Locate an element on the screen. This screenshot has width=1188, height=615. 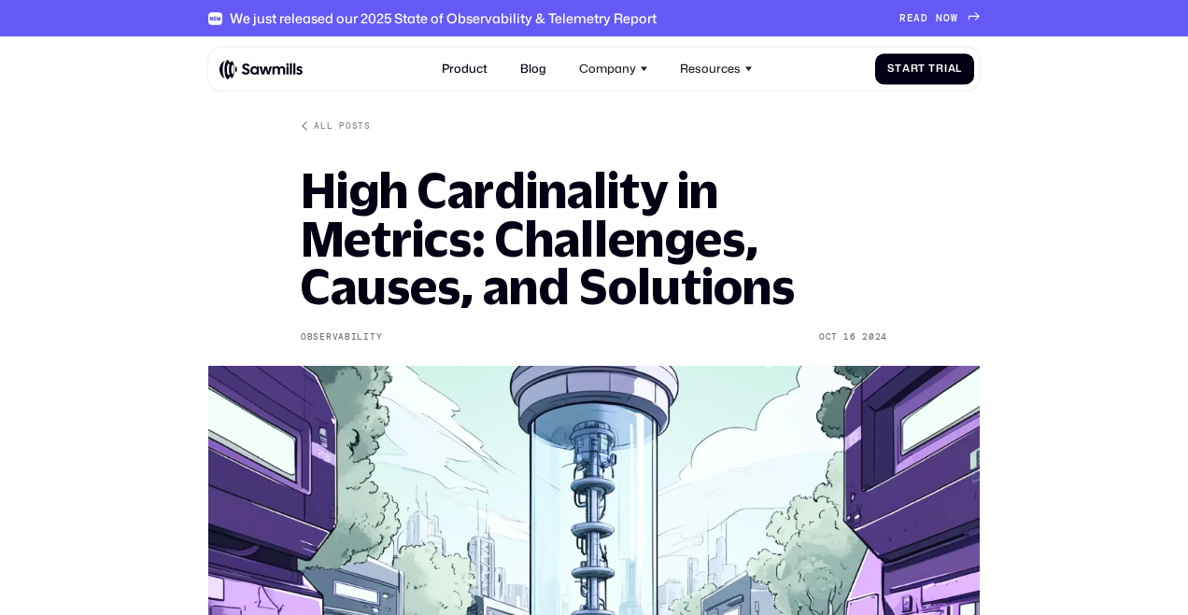
div: 16 is located at coordinates (849, 337).